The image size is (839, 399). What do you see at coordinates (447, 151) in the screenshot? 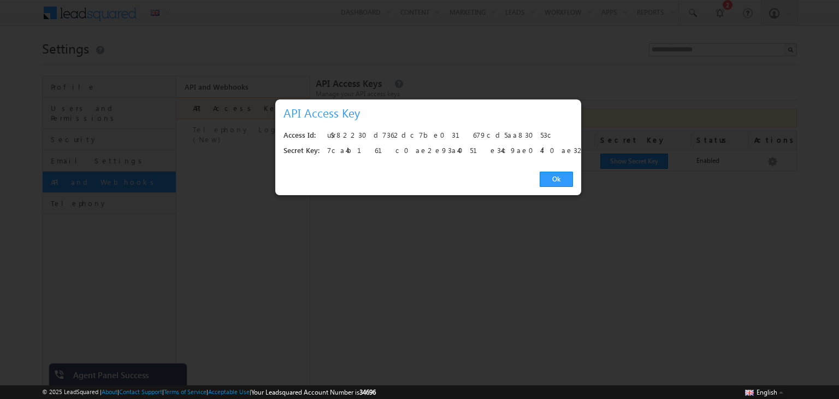
I see `div: 7ca4b161c0ae2e93a4051e34c9ae04f0ae32a25d` at bounding box center [447, 151].